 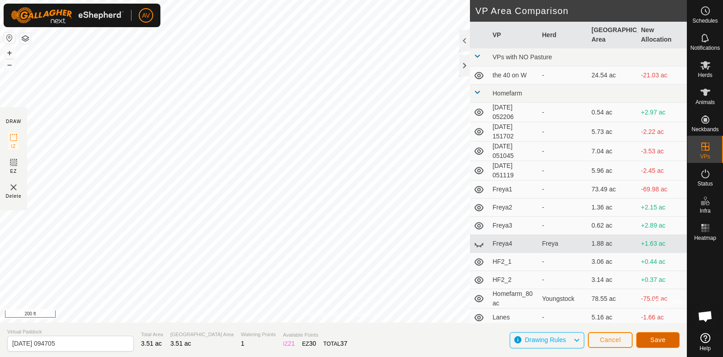 What do you see at coordinates (14, 187) in the screenshot?
I see `img: VP` at bounding box center [14, 187].